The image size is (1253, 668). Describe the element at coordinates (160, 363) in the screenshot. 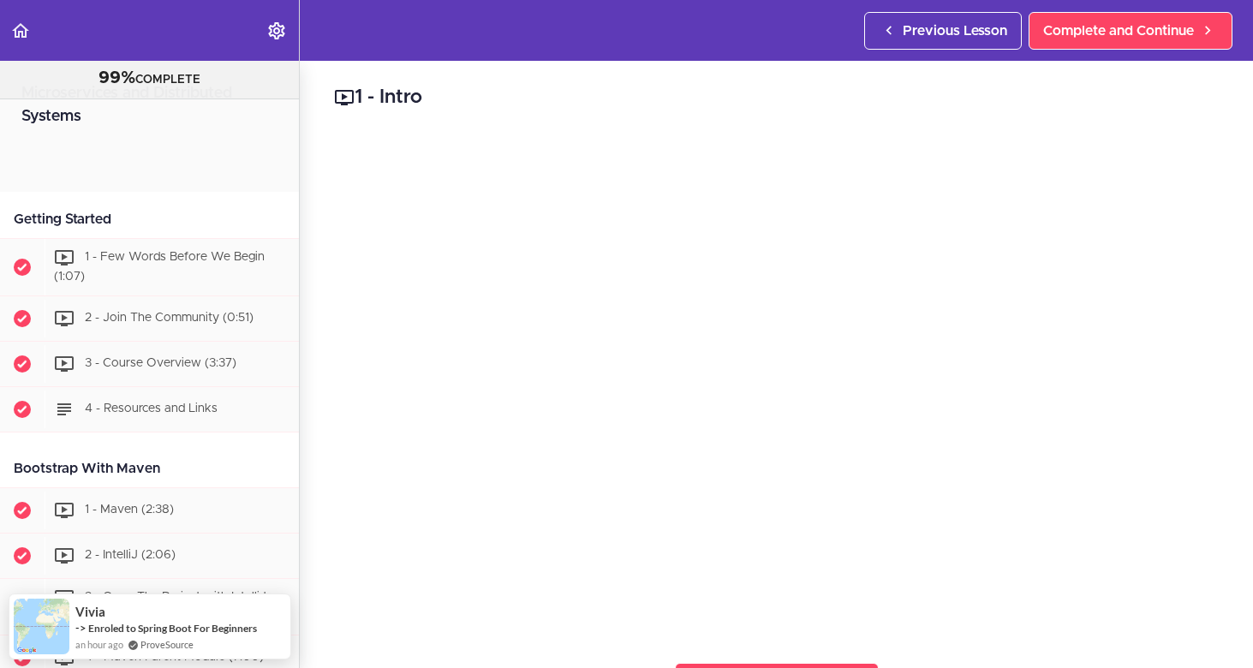

I see `span: 3 - Course Overview (3:37)` at that location.